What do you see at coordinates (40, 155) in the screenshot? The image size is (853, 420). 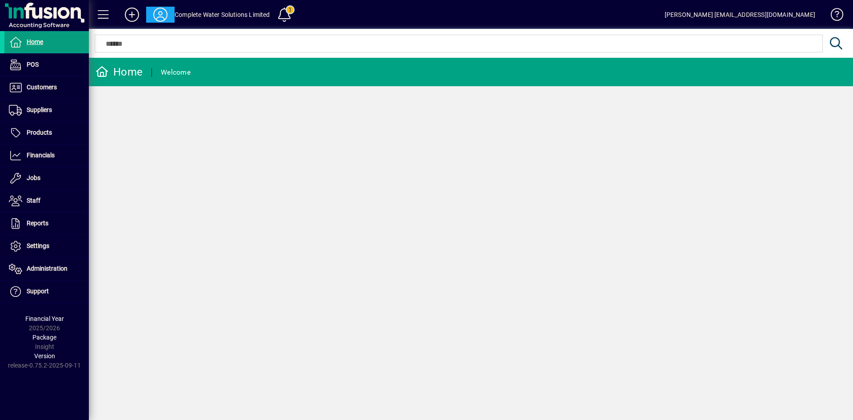 I see `span: Financials` at bounding box center [40, 155].